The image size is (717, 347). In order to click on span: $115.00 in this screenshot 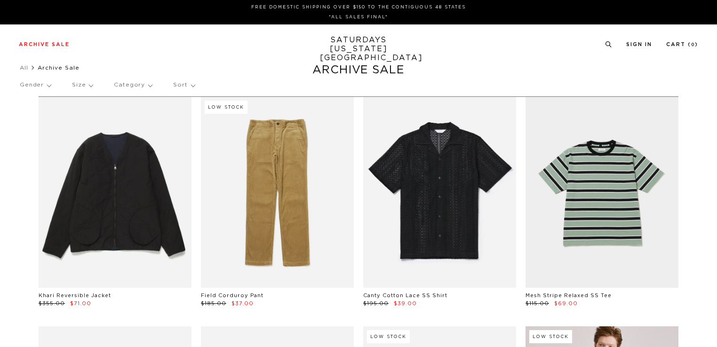, I will do `click(537, 303)`.